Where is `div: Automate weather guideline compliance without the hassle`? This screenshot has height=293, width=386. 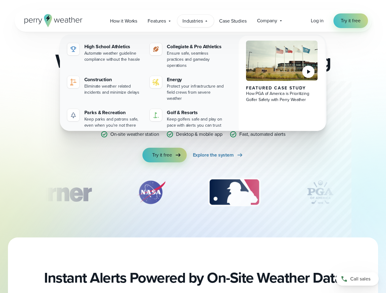 div: Automate weather guideline compliance without the hassle is located at coordinates (113, 57).